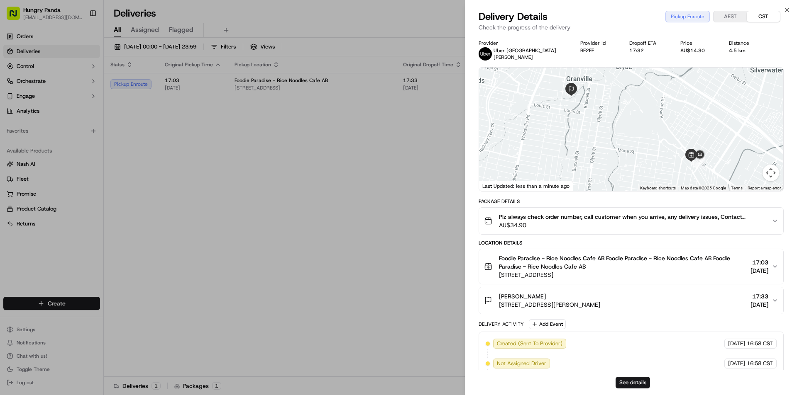 The image size is (797, 395). What do you see at coordinates (91, 209) in the screenshot?
I see `span: Pylon` at bounding box center [91, 209].